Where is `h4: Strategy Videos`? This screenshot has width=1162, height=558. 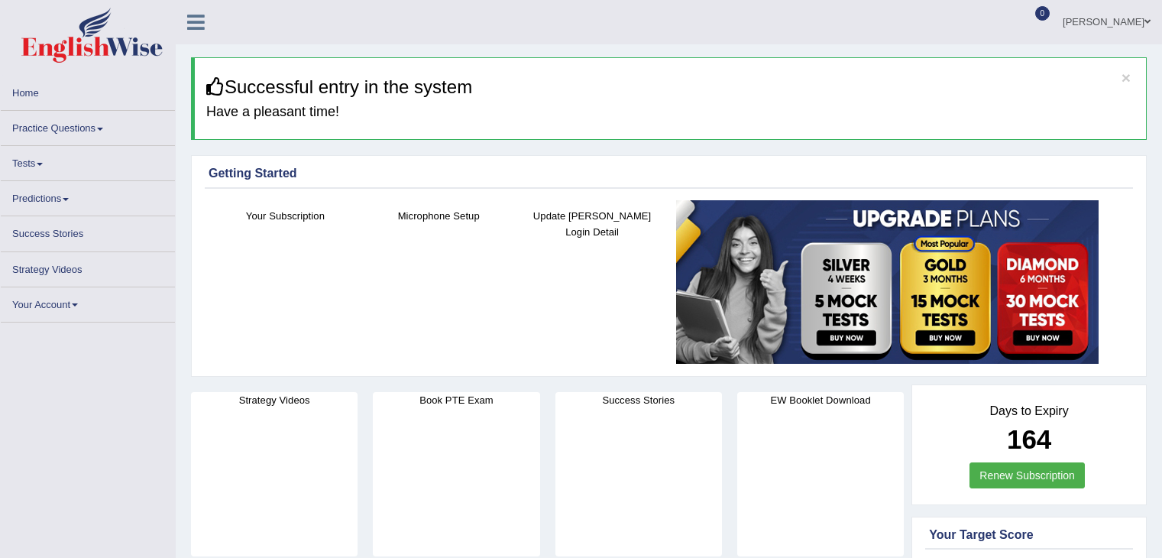 h4: Strategy Videos is located at coordinates (274, 399).